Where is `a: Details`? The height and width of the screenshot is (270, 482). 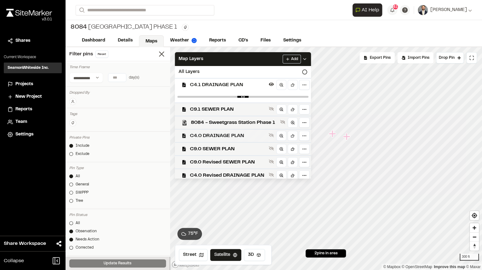
a: Details is located at coordinates (125, 41).